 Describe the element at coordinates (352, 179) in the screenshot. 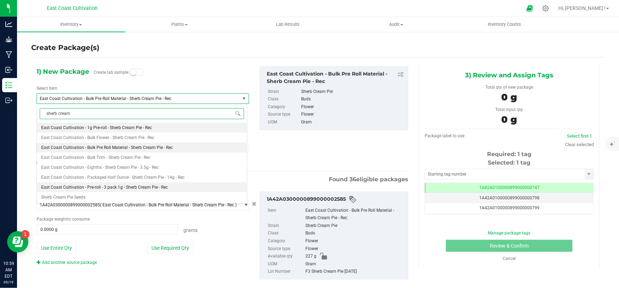

I see `span: 36` at that location.